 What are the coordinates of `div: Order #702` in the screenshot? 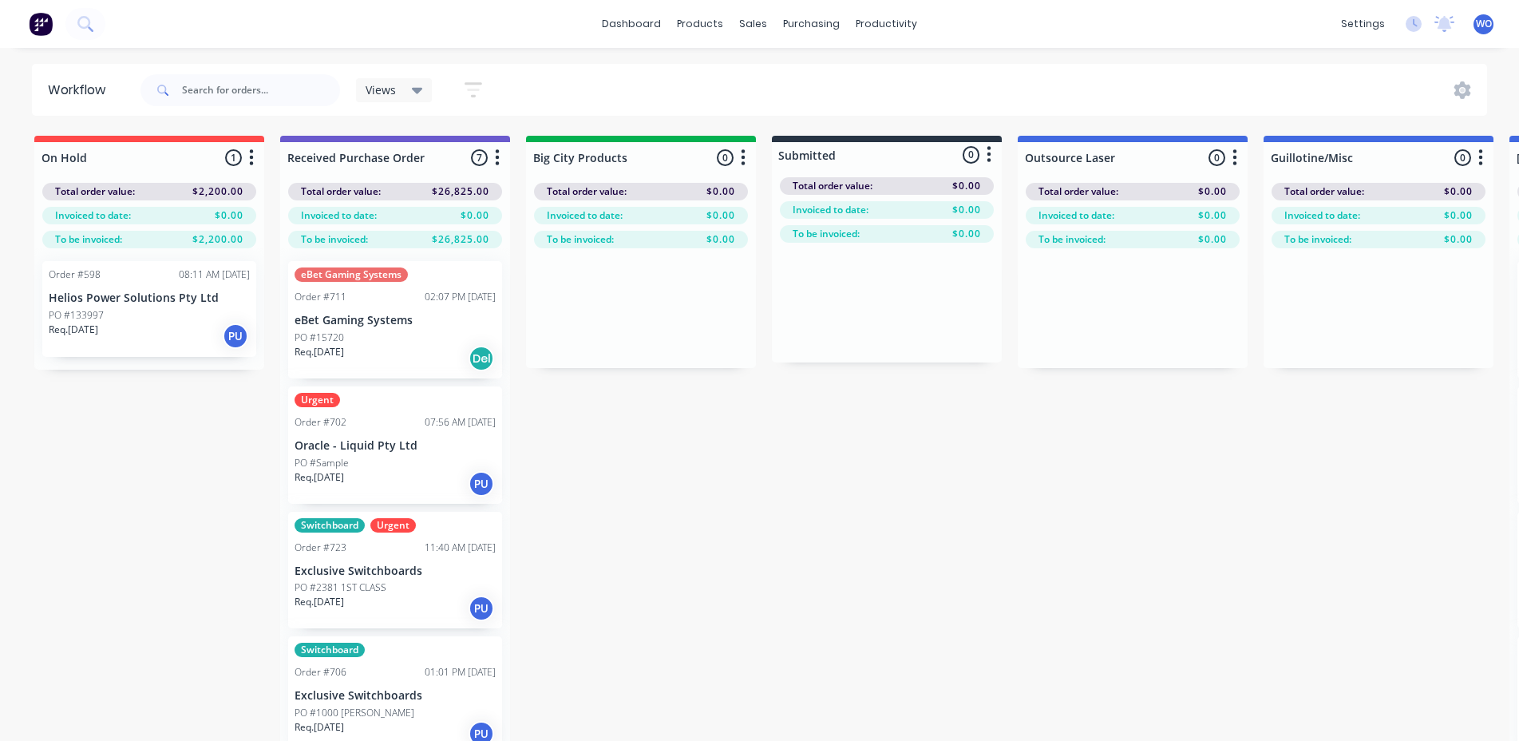 It's located at (320, 422).